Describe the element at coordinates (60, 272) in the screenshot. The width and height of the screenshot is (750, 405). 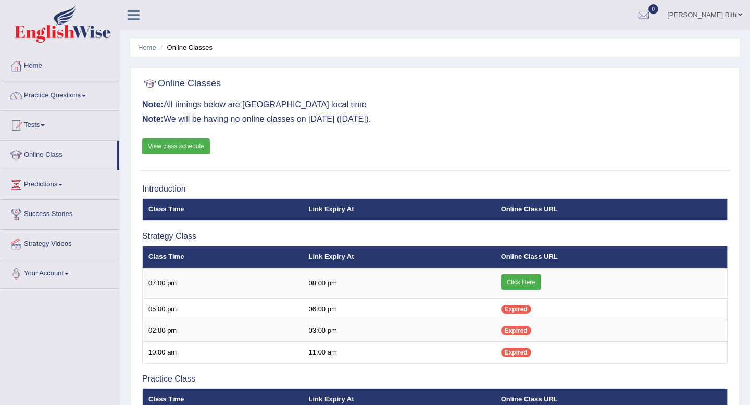
I see `a: Your Account` at that location.